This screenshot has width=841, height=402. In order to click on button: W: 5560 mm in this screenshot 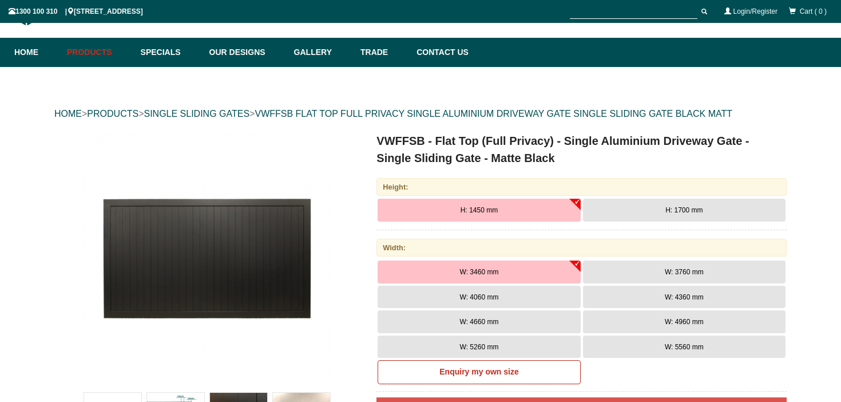, I will do `click(684, 347)`.